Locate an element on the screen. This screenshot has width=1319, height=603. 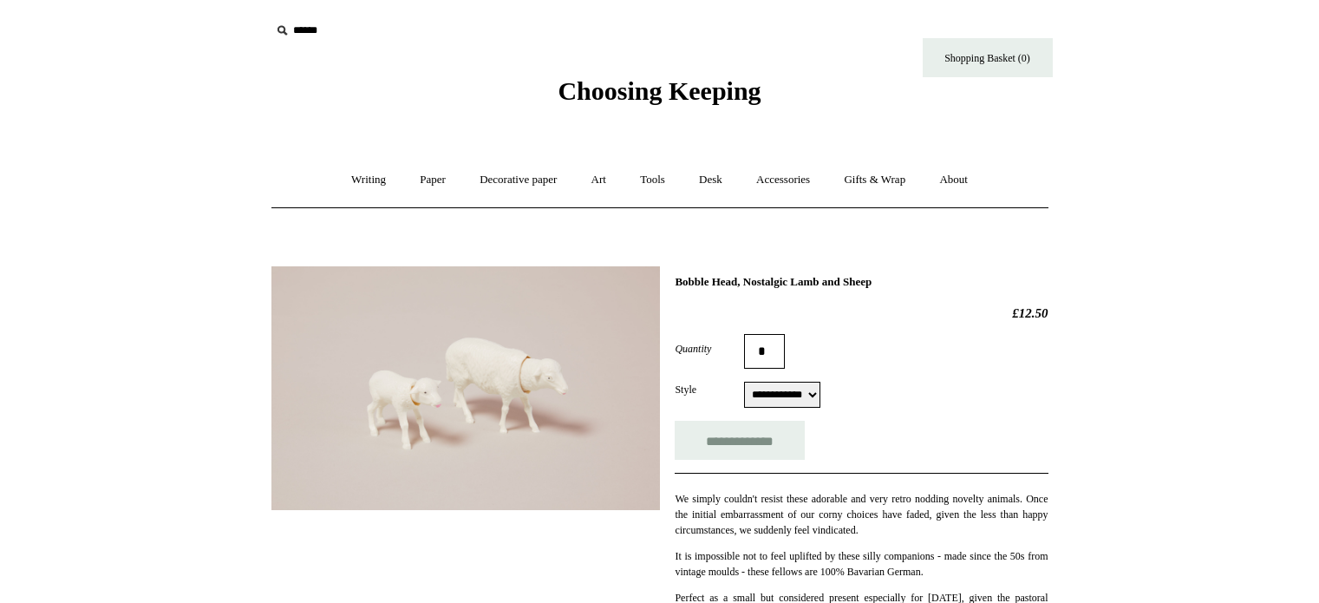
a: Writing is located at coordinates (368, 179).